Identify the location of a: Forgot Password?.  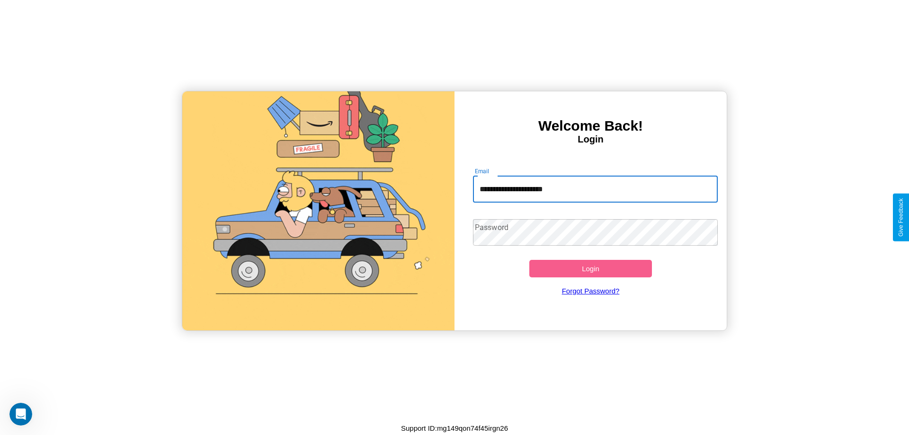
(591, 291).